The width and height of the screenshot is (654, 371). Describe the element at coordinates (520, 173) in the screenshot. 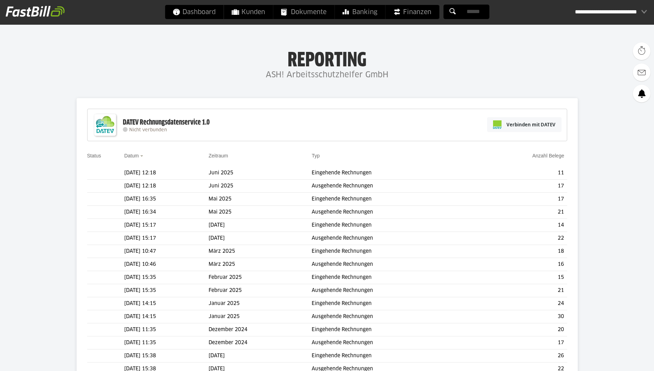

I see `td: 11` at that location.